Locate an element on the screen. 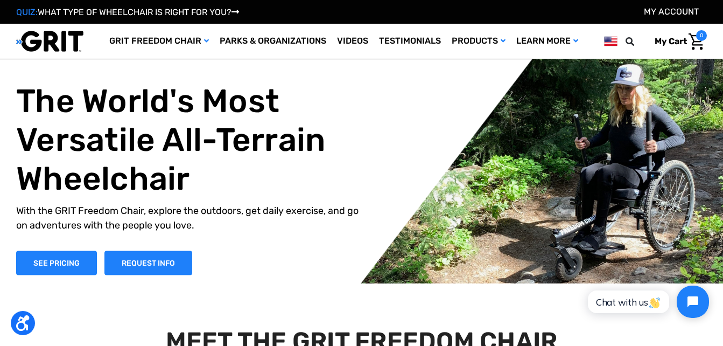 The height and width of the screenshot is (346, 723). a: Testimonials is located at coordinates (410, 41).